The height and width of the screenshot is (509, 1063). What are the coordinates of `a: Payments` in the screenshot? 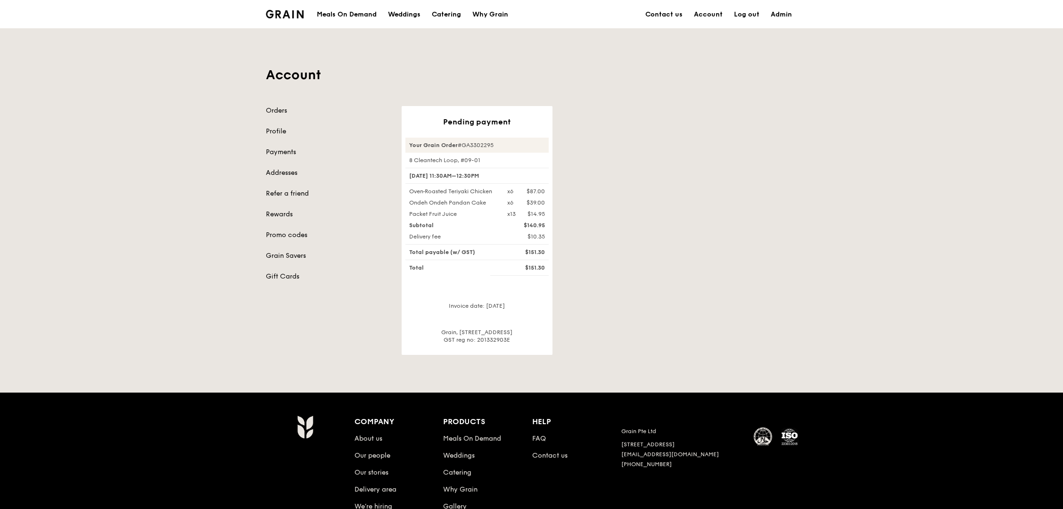 It's located at (328, 152).